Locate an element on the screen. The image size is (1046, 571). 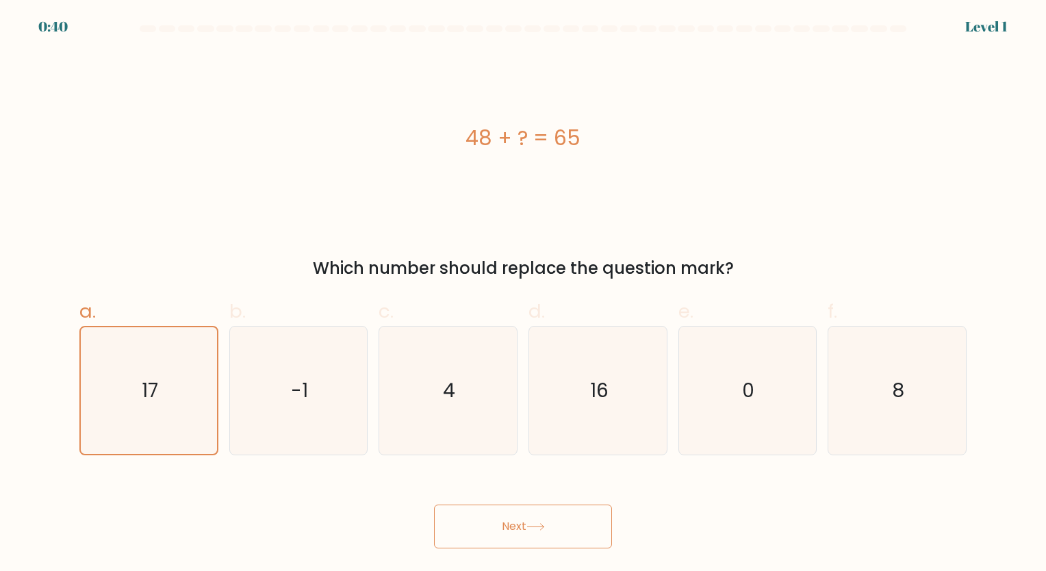
span: c. is located at coordinates (386, 311).